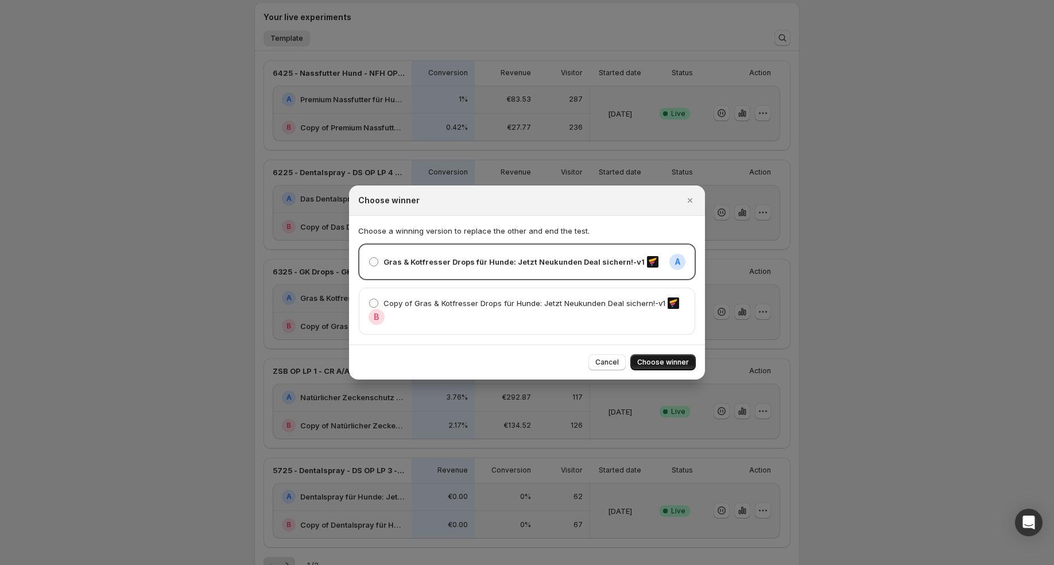  I want to click on h2: A, so click(677, 262).